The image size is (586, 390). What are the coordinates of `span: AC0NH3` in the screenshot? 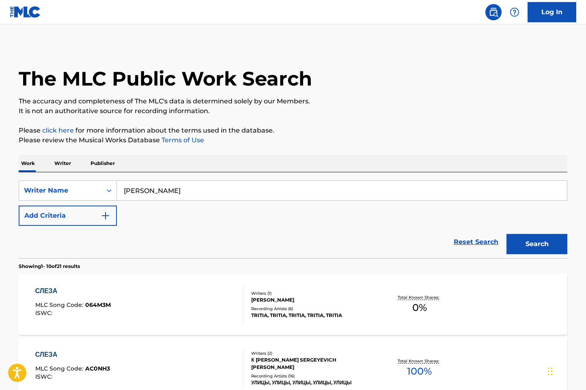 It's located at (97, 369).